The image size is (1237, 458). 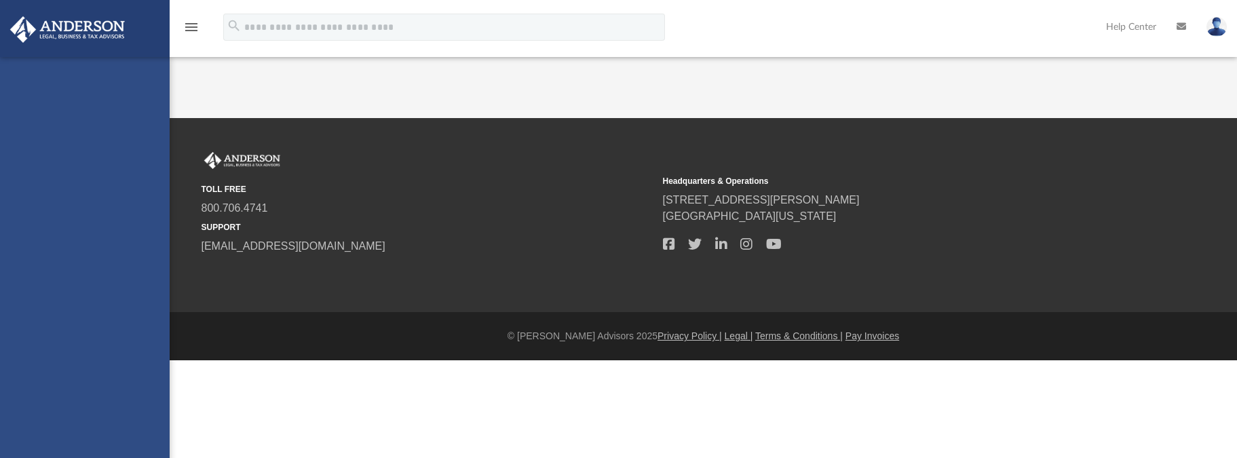 I want to click on a: Legal |, so click(x=739, y=336).